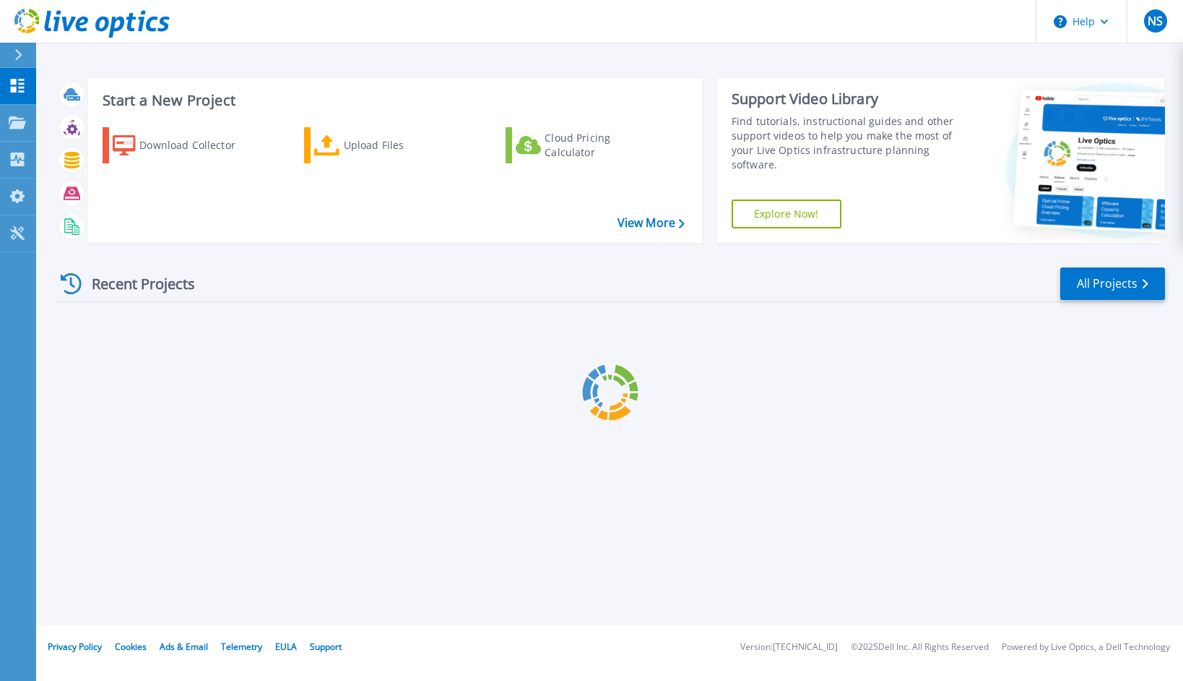 The width and height of the screenshot is (1183, 681). What do you see at coordinates (241, 646) in the screenshot?
I see `a: Telemetry` at bounding box center [241, 646].